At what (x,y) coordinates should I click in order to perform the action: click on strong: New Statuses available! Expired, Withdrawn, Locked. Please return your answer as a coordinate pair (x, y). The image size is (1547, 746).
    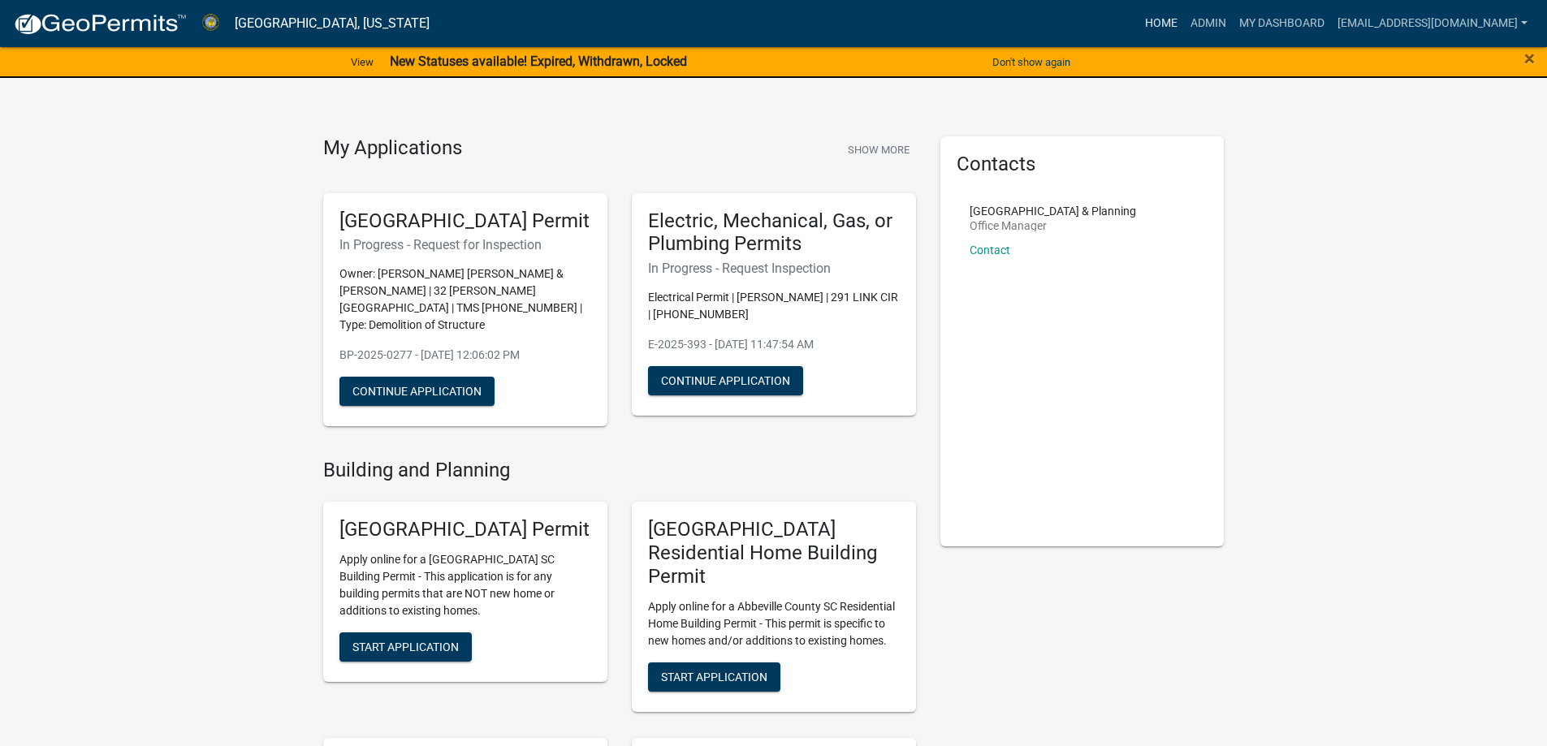
    Looking at the image, I should click on (538, 61).